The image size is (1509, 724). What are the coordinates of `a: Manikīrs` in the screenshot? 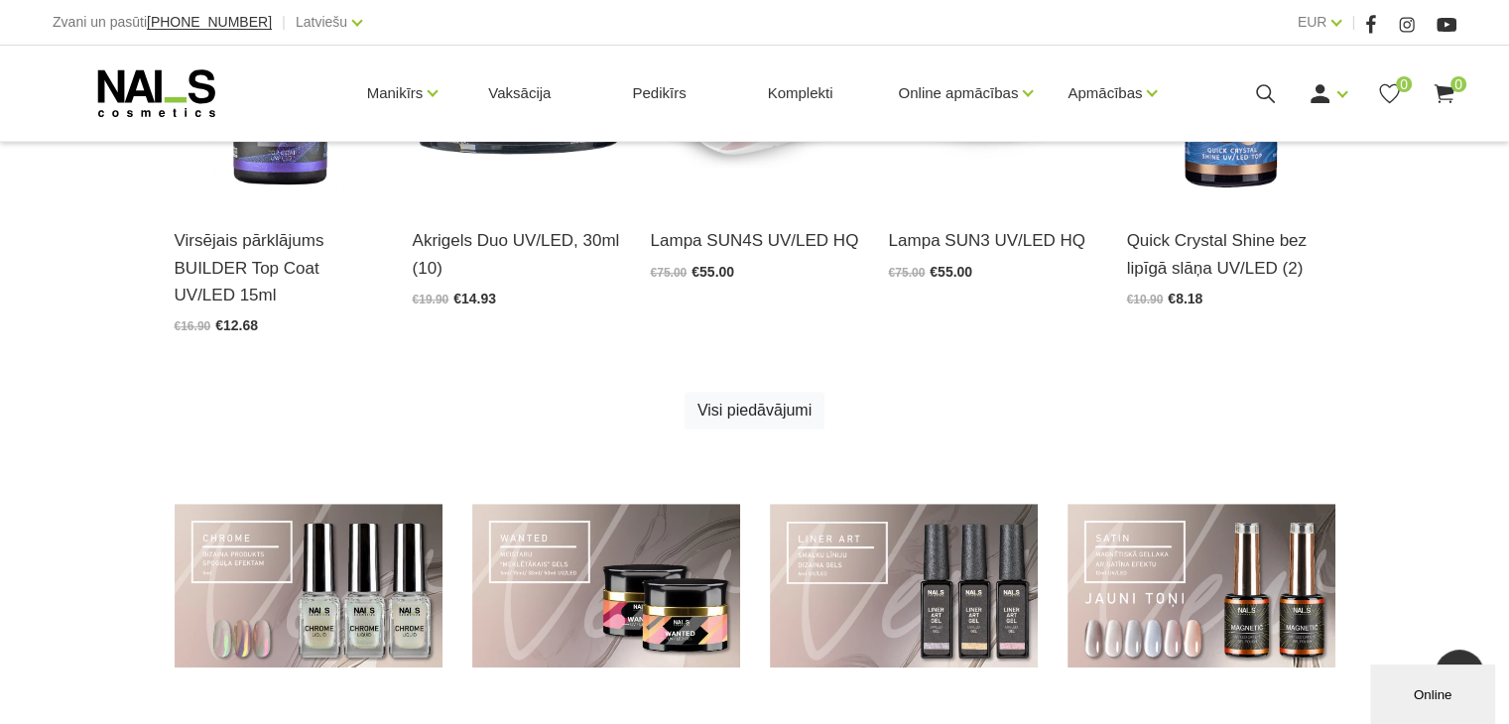 It's located at (395, 93).